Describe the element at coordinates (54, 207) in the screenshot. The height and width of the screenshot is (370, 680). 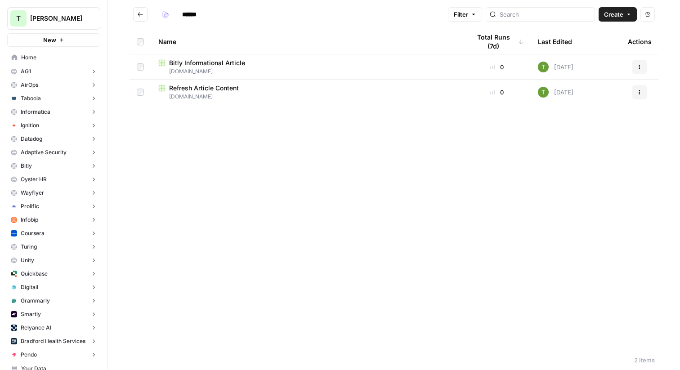
I see `button: Prolific` at that location.